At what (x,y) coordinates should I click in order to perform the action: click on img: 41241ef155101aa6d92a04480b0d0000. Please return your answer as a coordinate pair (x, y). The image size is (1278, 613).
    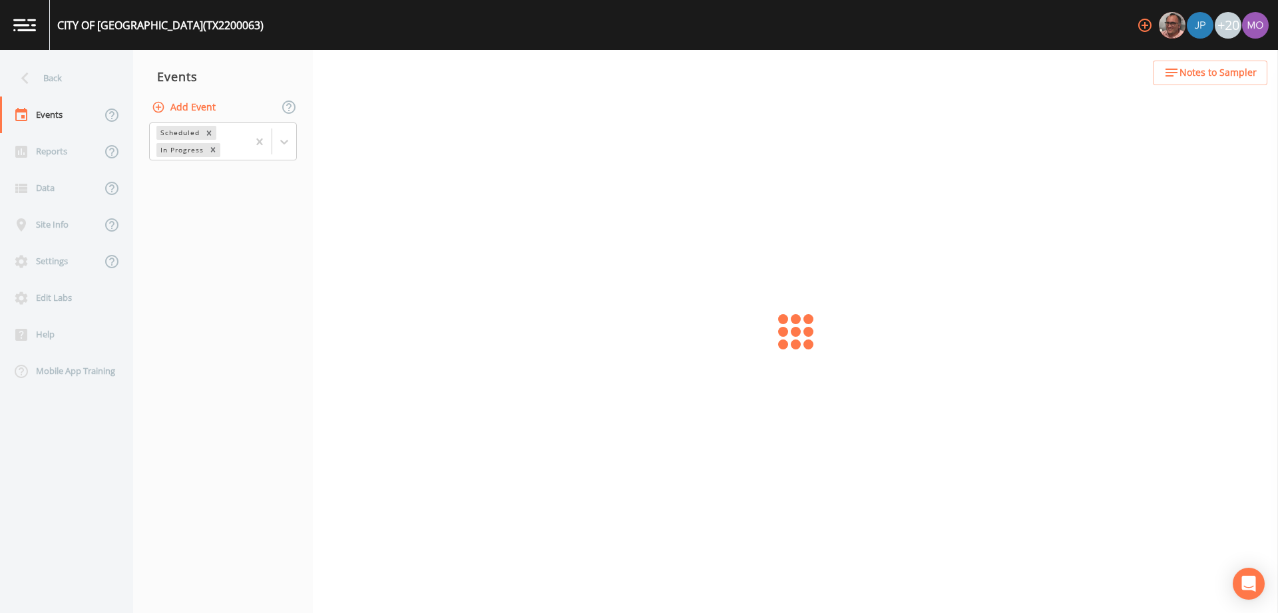
    Looking at the image, I should click on (1201, 25).